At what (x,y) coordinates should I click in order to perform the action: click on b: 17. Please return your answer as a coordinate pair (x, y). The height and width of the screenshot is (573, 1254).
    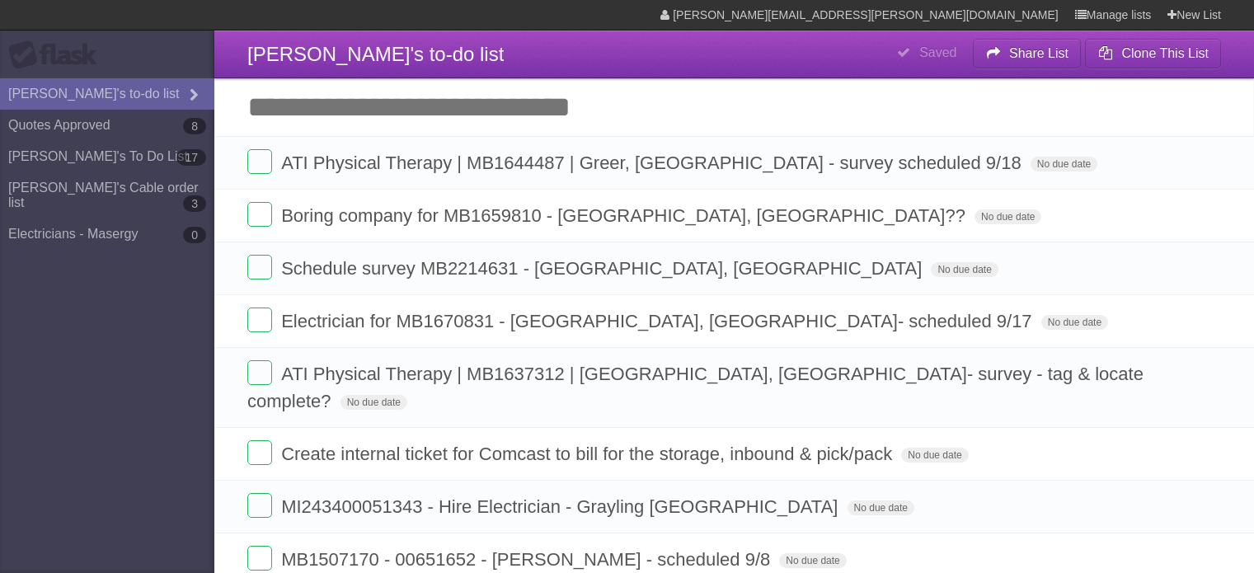
    Looking at the image, I should click on (191, 158).